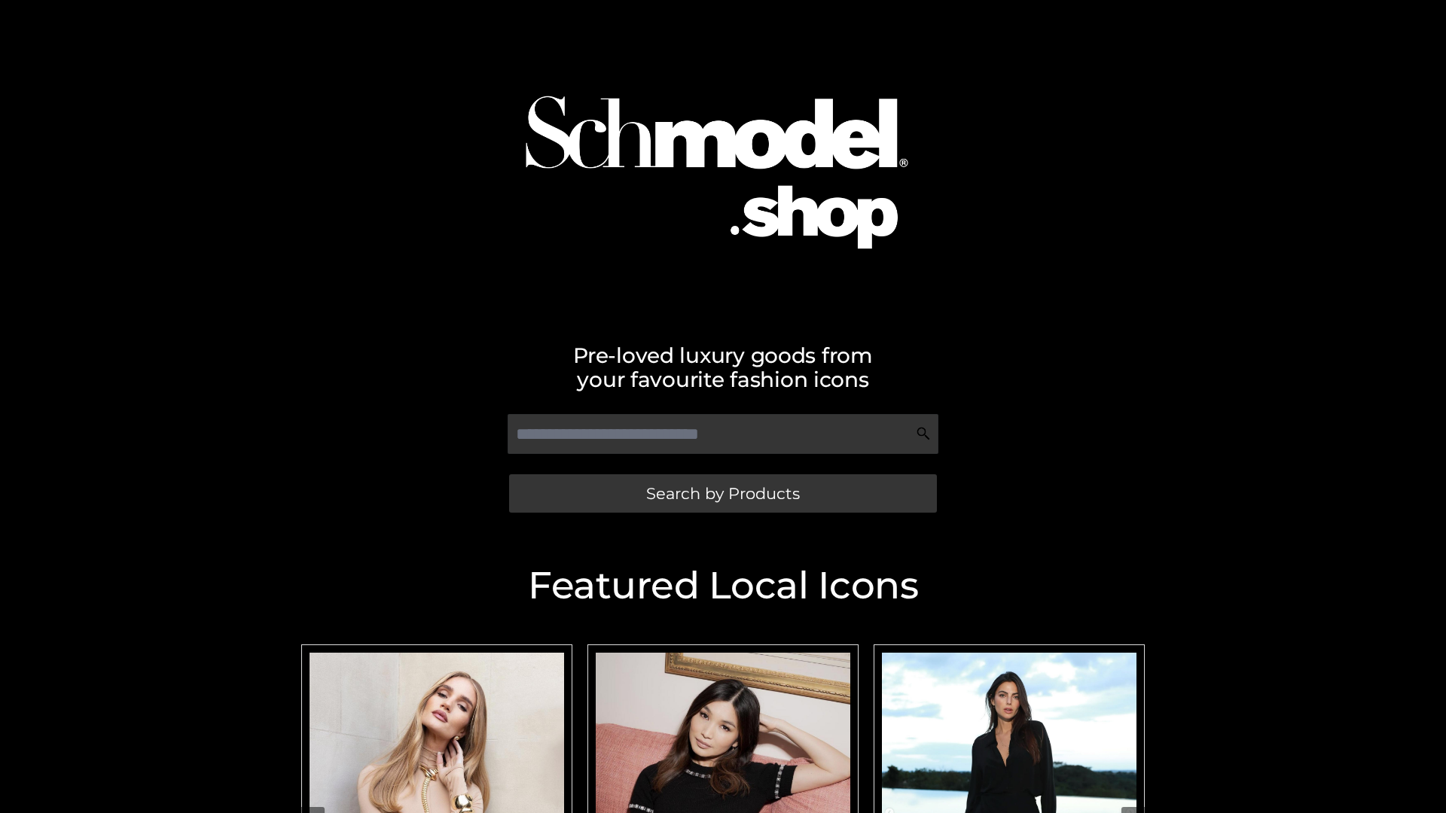  I want to click on a: Search by Products, so click(723, 493).